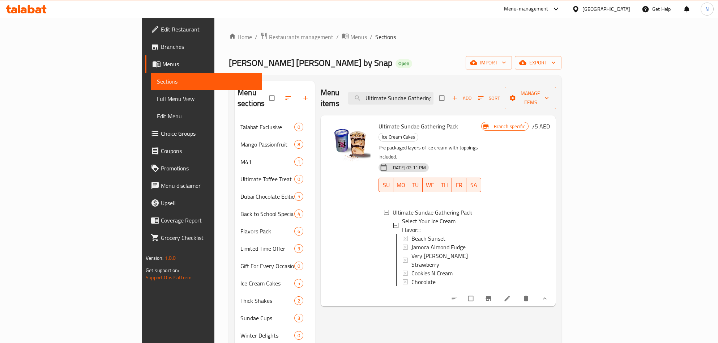 The height and width of the screenshot is (343, 718). Describe the element at coordinates (267, 231) in the screenshot. I see `div: Flavors Pack` at that location.